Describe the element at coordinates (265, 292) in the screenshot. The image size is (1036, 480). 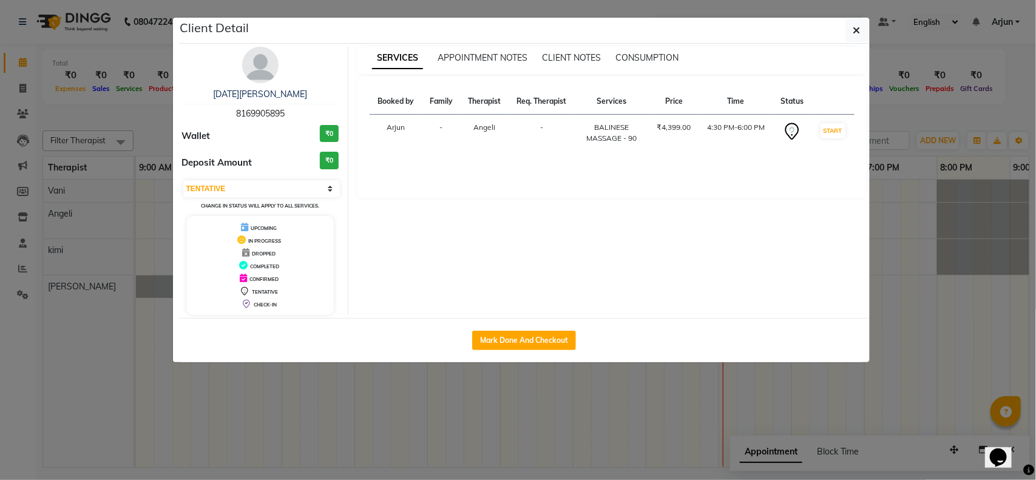
I see `span: TENTATIVE` at that location.